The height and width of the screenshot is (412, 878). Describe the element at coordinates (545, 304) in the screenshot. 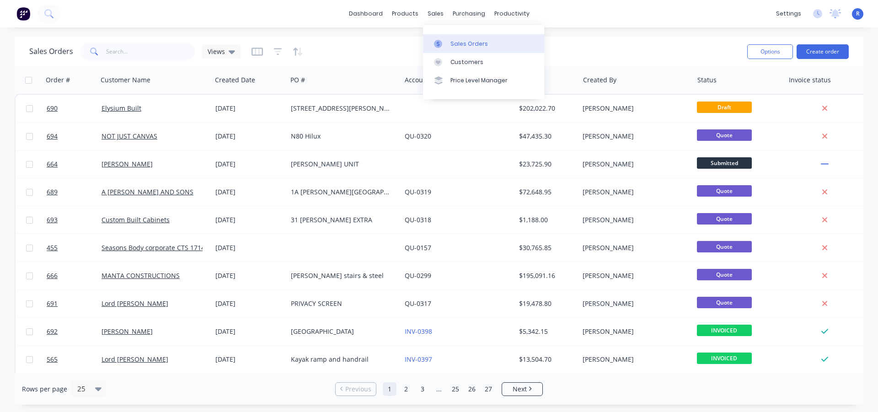

I see `div: $19,478.80` at that location.